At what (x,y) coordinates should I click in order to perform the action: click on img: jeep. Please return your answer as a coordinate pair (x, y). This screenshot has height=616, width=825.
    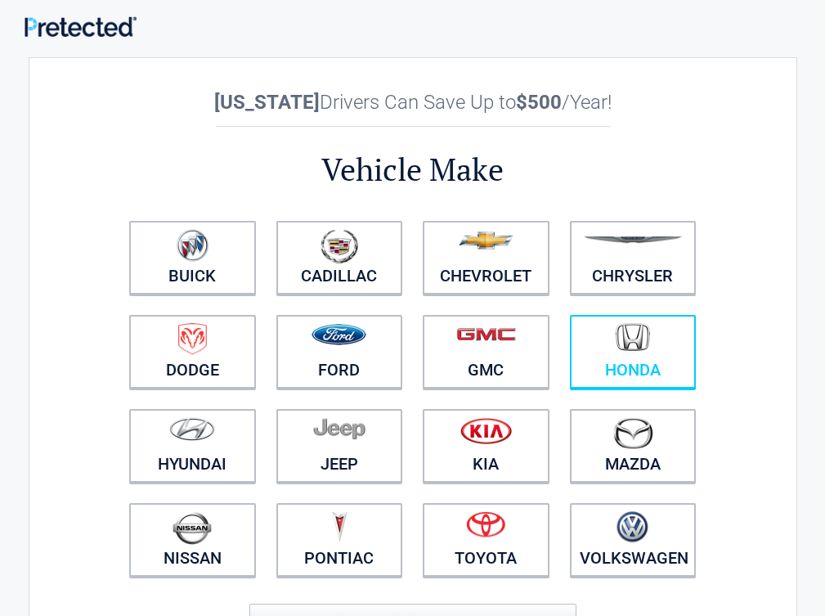
    Looking at the image, I should click on (339, 429).